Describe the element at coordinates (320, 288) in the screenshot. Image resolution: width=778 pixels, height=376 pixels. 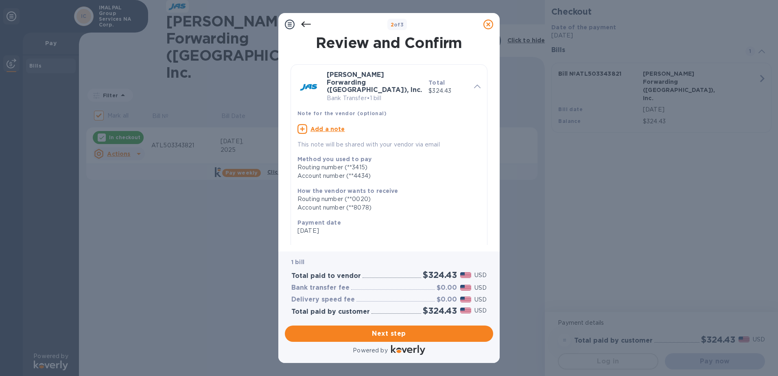
I see `h3: Bank transfer fee` at that location.